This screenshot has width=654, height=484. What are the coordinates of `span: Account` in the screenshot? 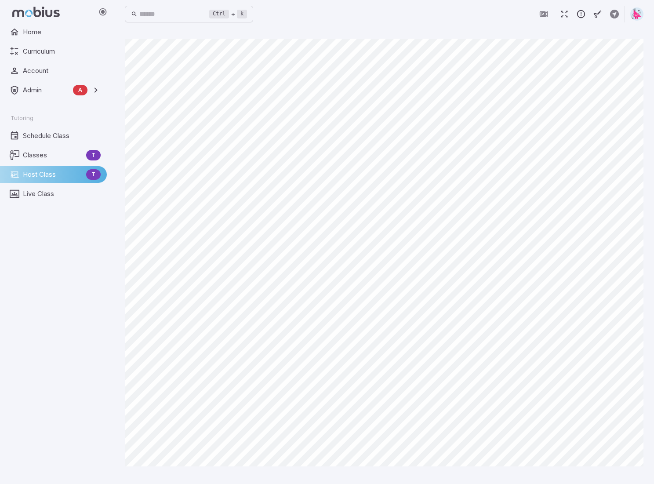 It's located at (62, 71).